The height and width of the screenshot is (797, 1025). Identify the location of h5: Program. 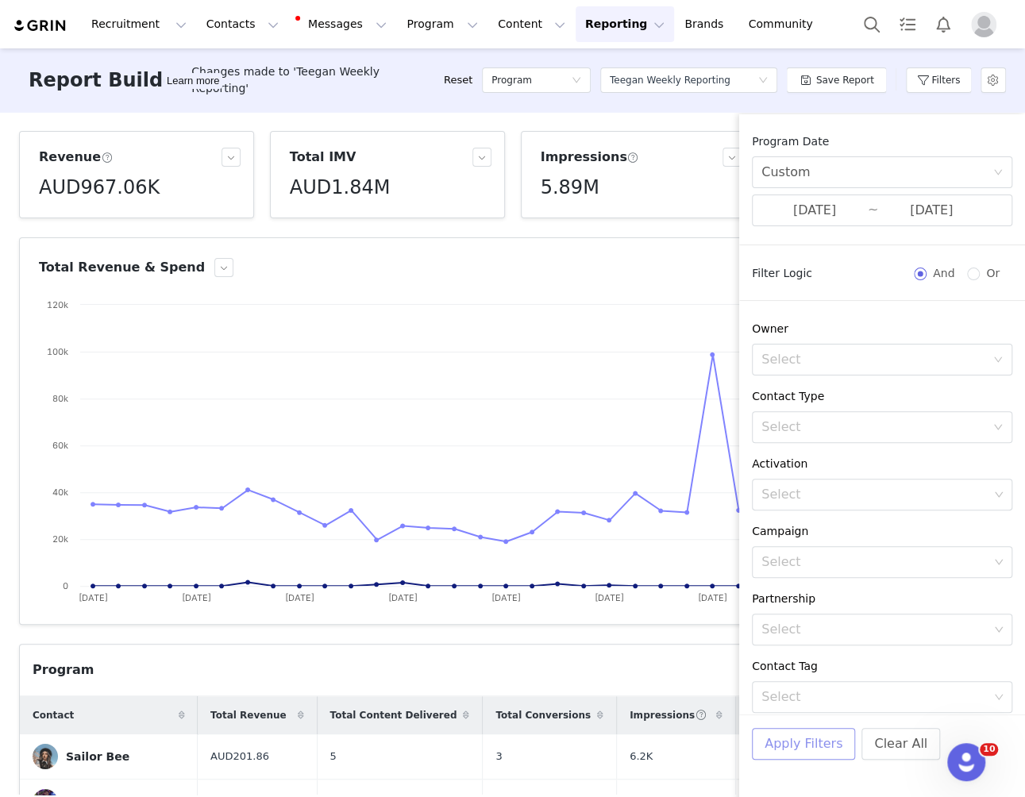
(511, 80).